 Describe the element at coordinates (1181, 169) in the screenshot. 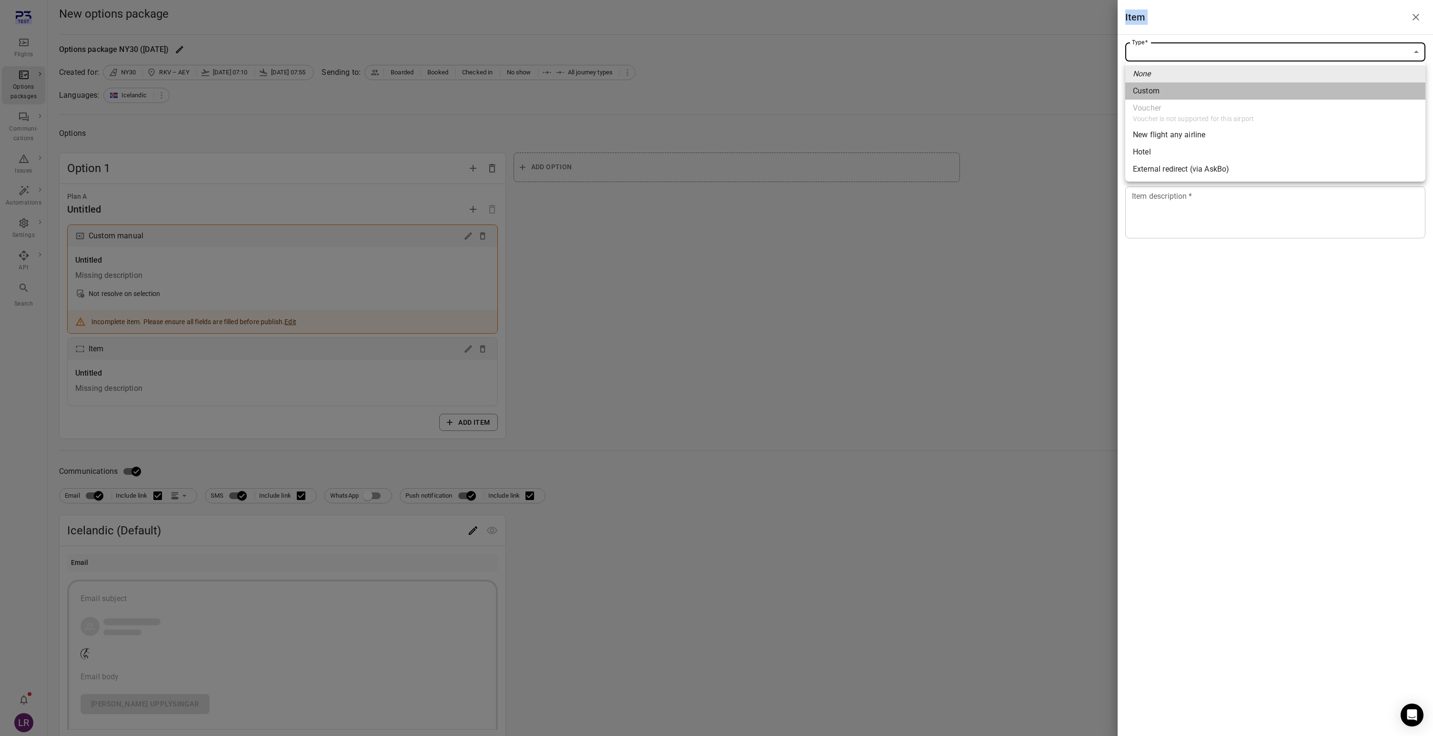

I see `div: External redirect (via AskBo)` at that location.